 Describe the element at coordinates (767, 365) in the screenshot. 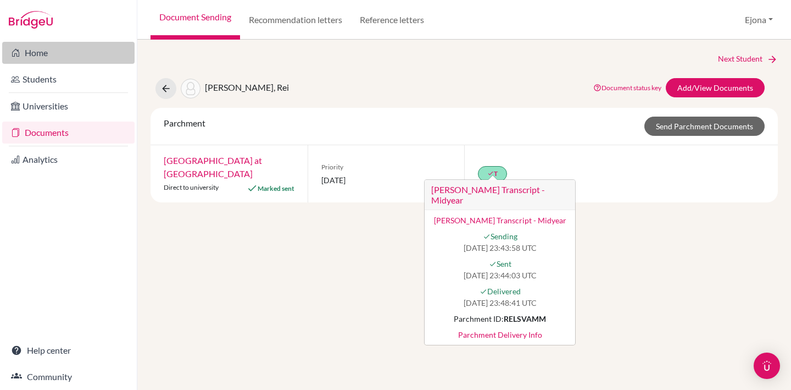

I see `div: Open Intercom Messenger` at that location.